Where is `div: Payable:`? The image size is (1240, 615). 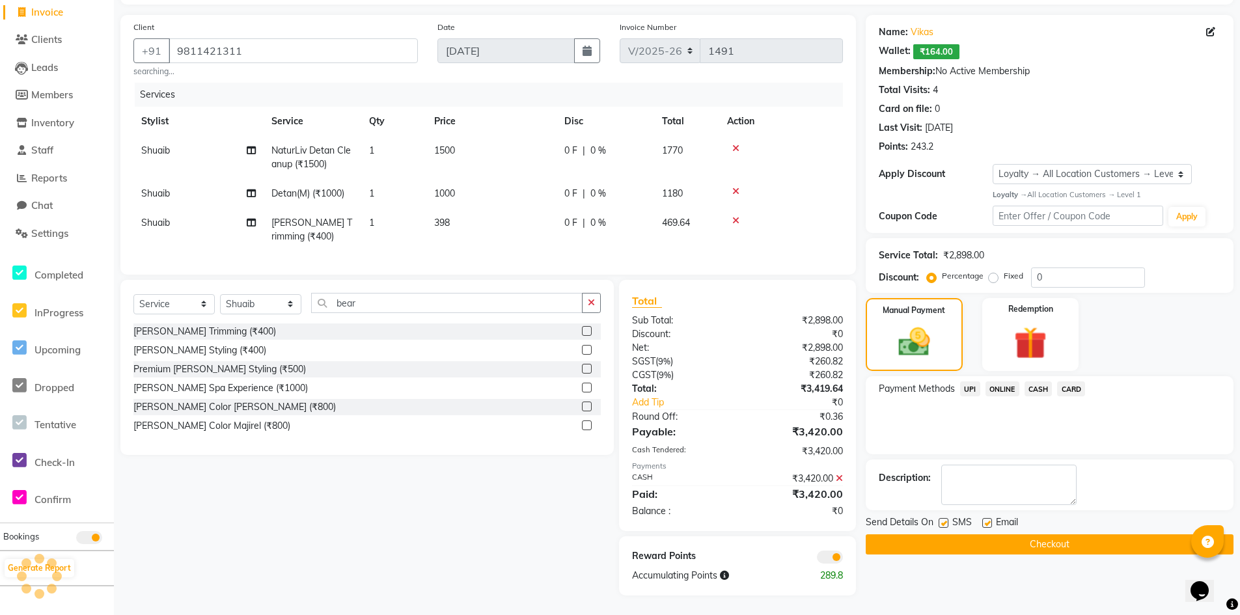 div: Payable: is located at coordinates (680, 432).